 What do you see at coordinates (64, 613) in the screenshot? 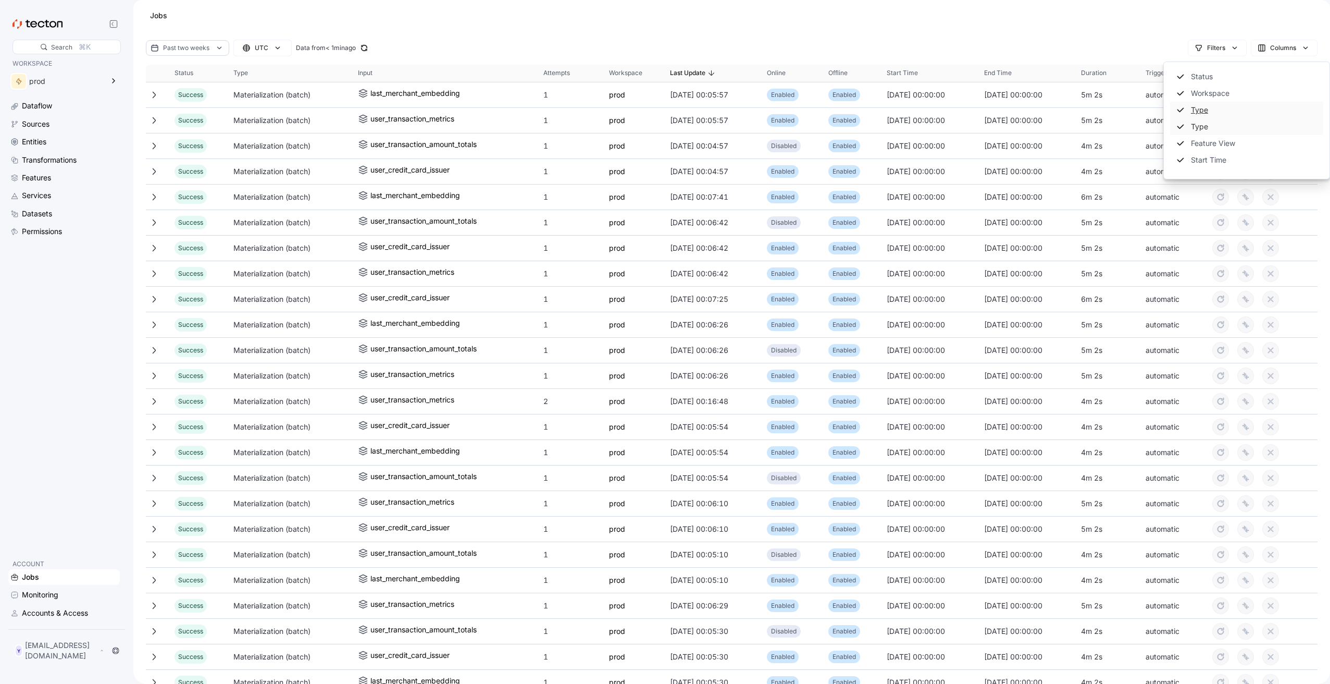
I see `a: Accounts & Access` at bounding box center [64, 613].